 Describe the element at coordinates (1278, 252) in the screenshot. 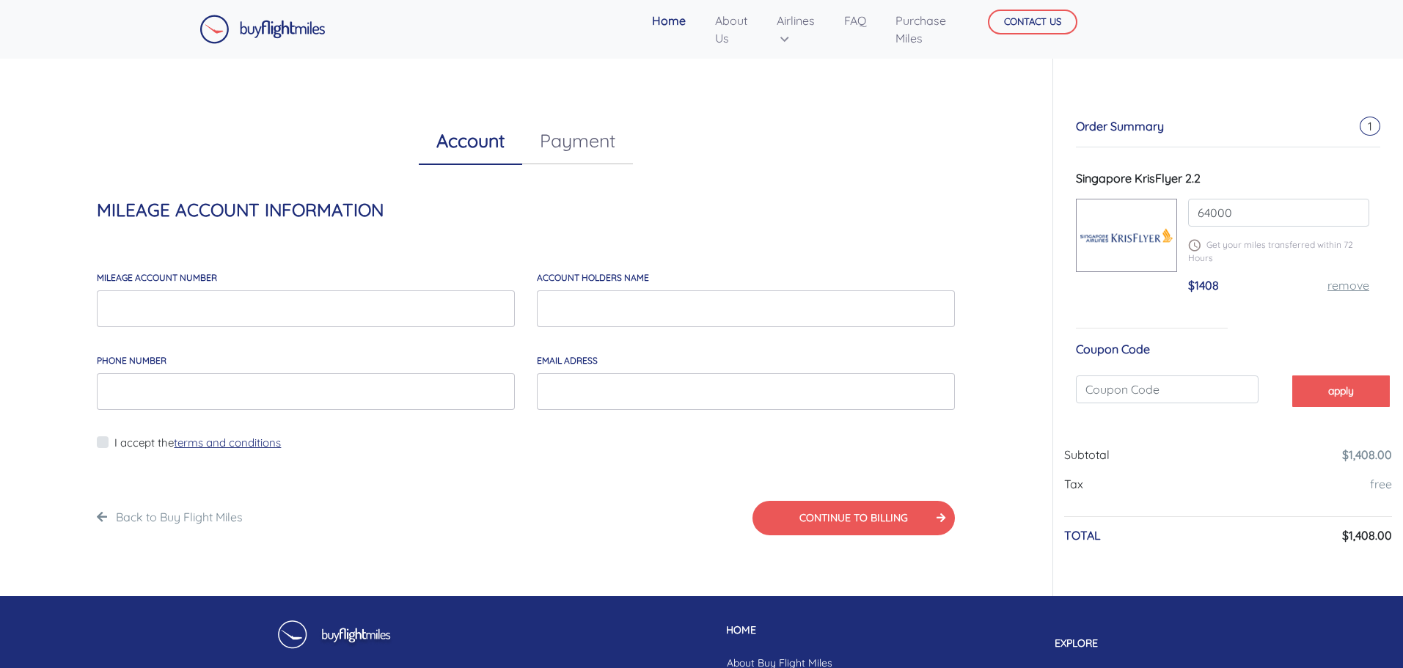

I see `p: Get your miles transferred within 72 Hours` at that location.